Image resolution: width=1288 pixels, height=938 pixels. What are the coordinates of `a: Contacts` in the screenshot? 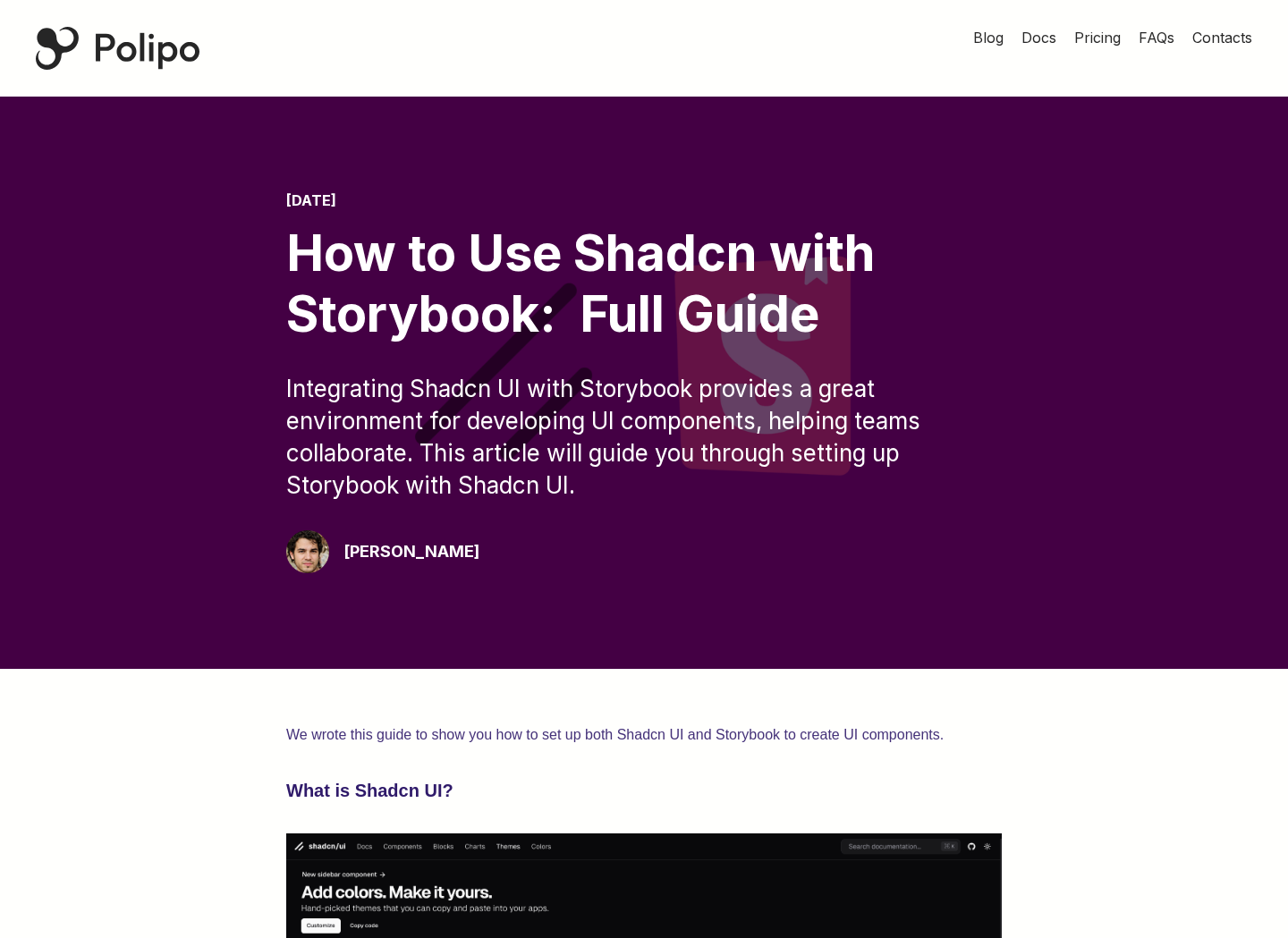 It's located at (1223, 37).